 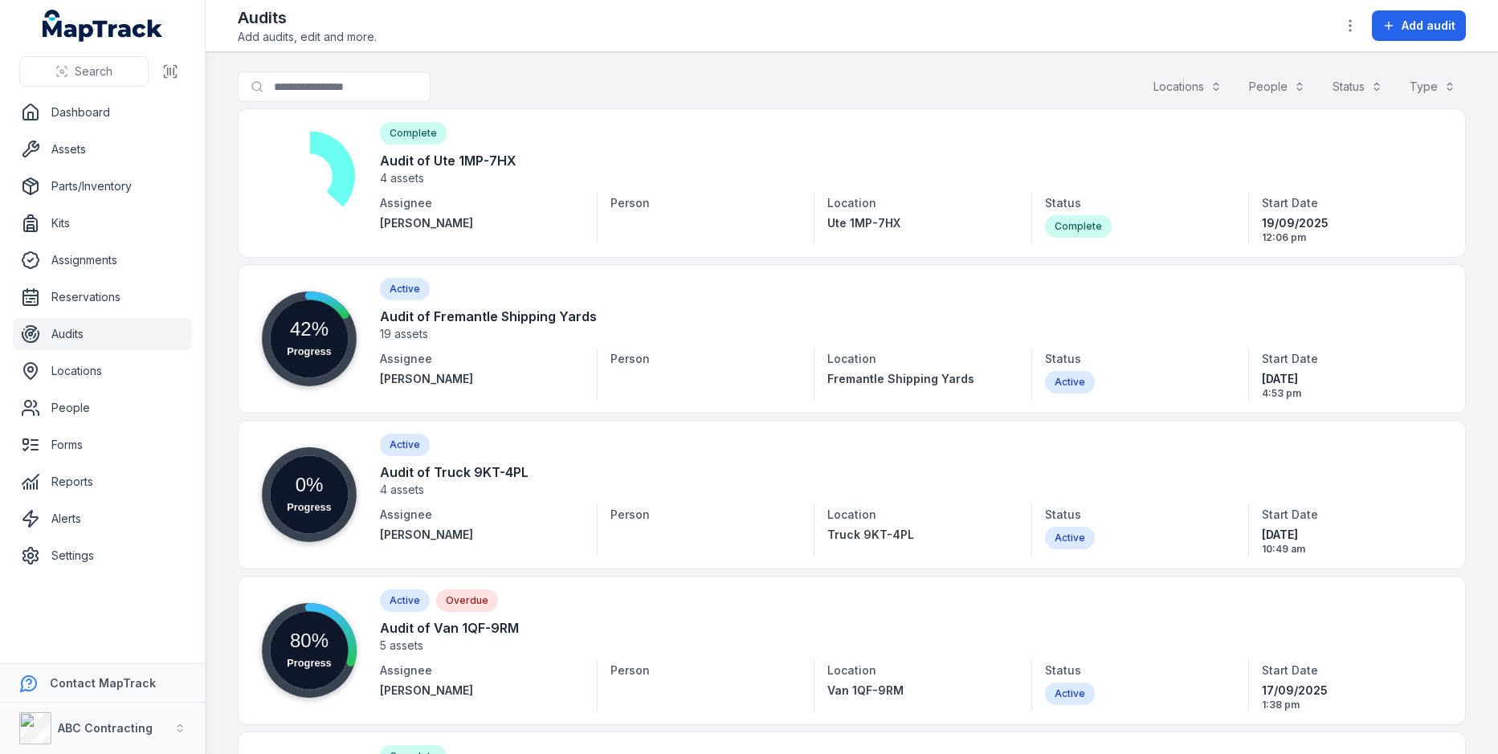 What do you see at coordinates (102, 556) in the screenshot?
I see `a: Settings` at bounding box center [102, 556].